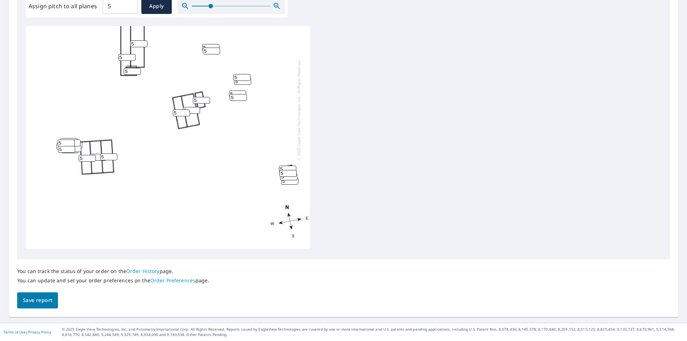 This screenshot has height=341, width=687. What do you see at coordinates (38, 300) in the screenshot?
I see `button: Save report` at bounding box center [38, 300].